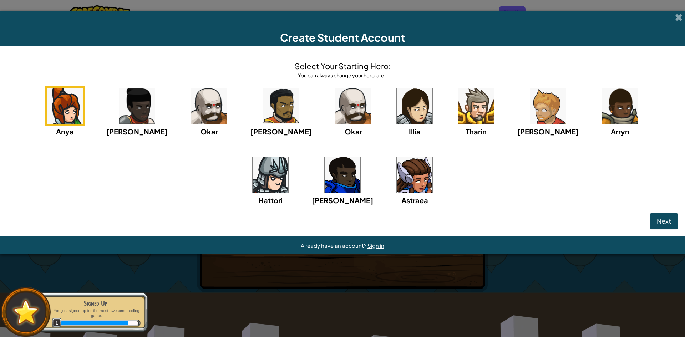  I want to click on span: Tharin, so click(476, 131).